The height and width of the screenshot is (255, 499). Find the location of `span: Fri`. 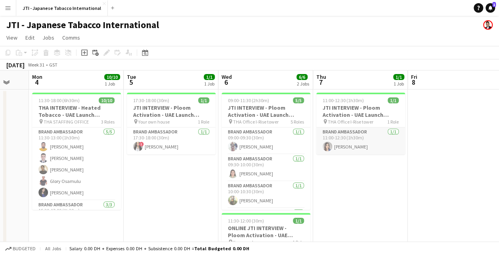

span: Fri is located at coordinates (414, 77).